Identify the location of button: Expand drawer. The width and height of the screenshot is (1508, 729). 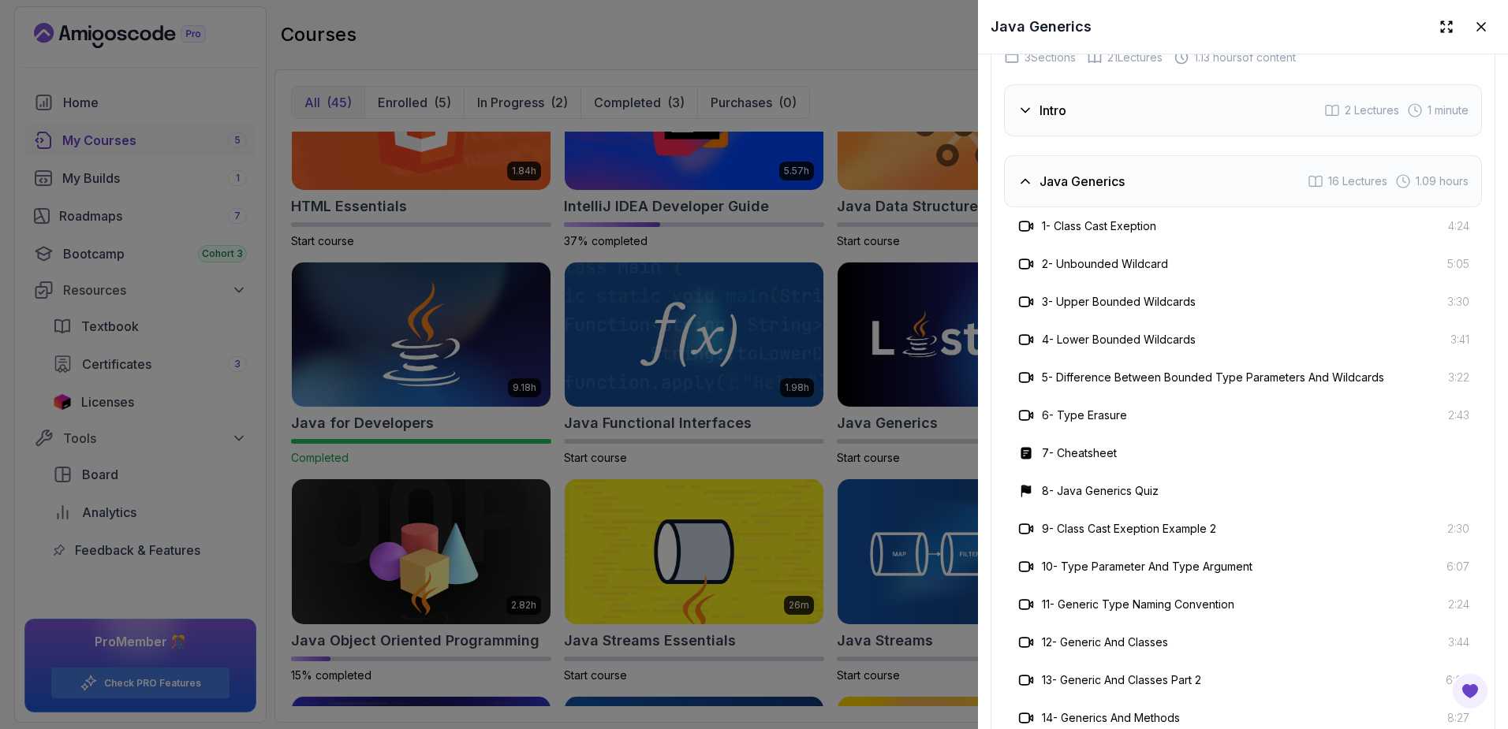
(1446, 27).